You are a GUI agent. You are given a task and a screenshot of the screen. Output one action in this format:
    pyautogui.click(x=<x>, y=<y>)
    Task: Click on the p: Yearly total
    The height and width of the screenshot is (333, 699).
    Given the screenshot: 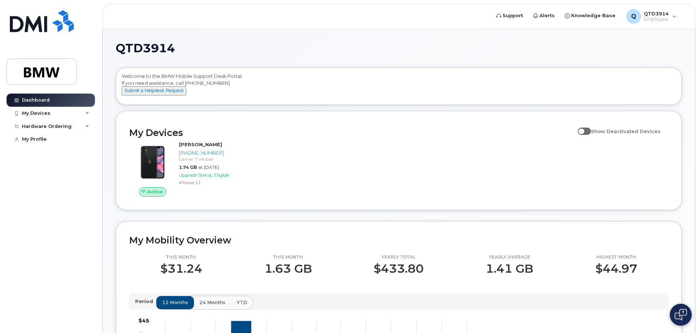 What is the action you would take?
    pyautogui.click(x=399, y=257)
    